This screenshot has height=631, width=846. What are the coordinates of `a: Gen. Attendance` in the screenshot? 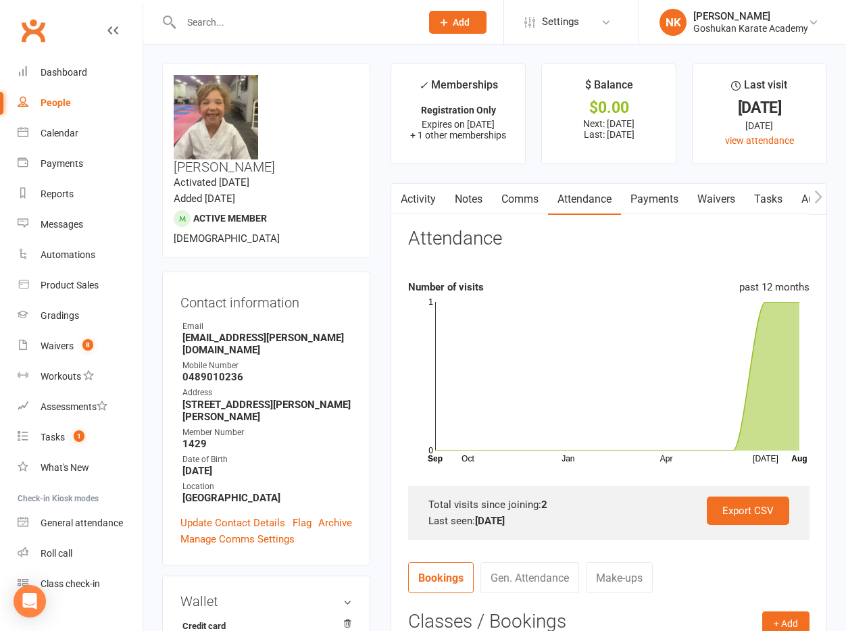 It's located at (530, 578).